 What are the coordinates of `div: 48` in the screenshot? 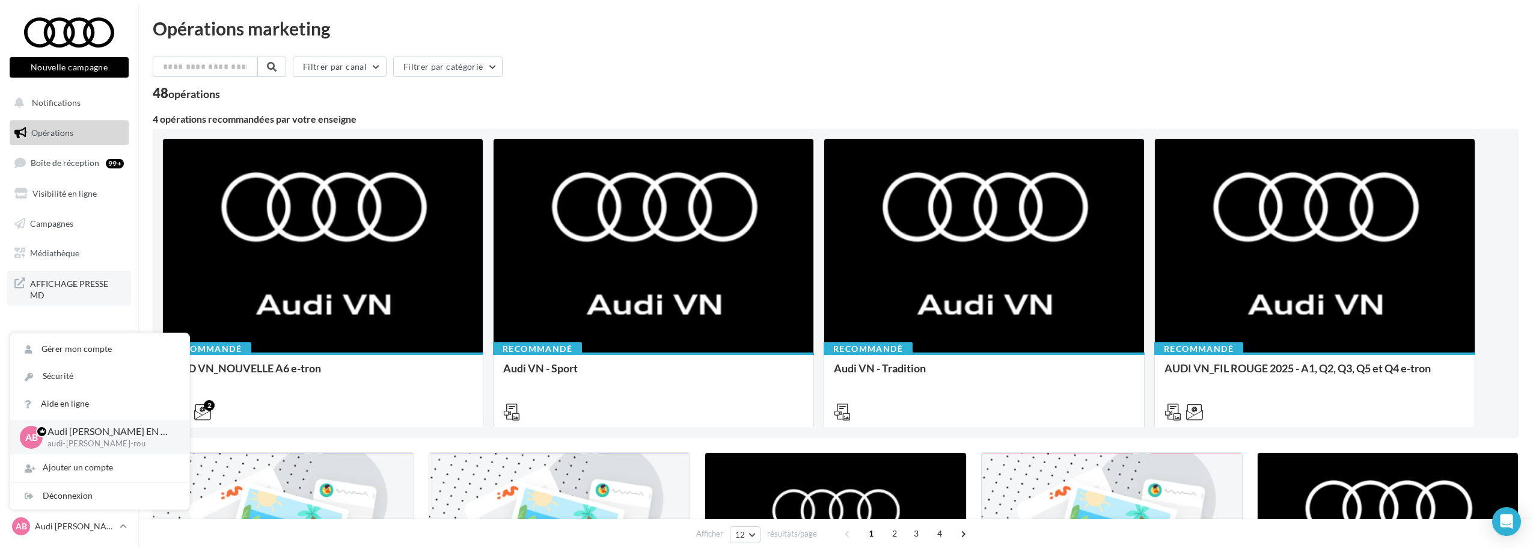 It's located at (186, 93).